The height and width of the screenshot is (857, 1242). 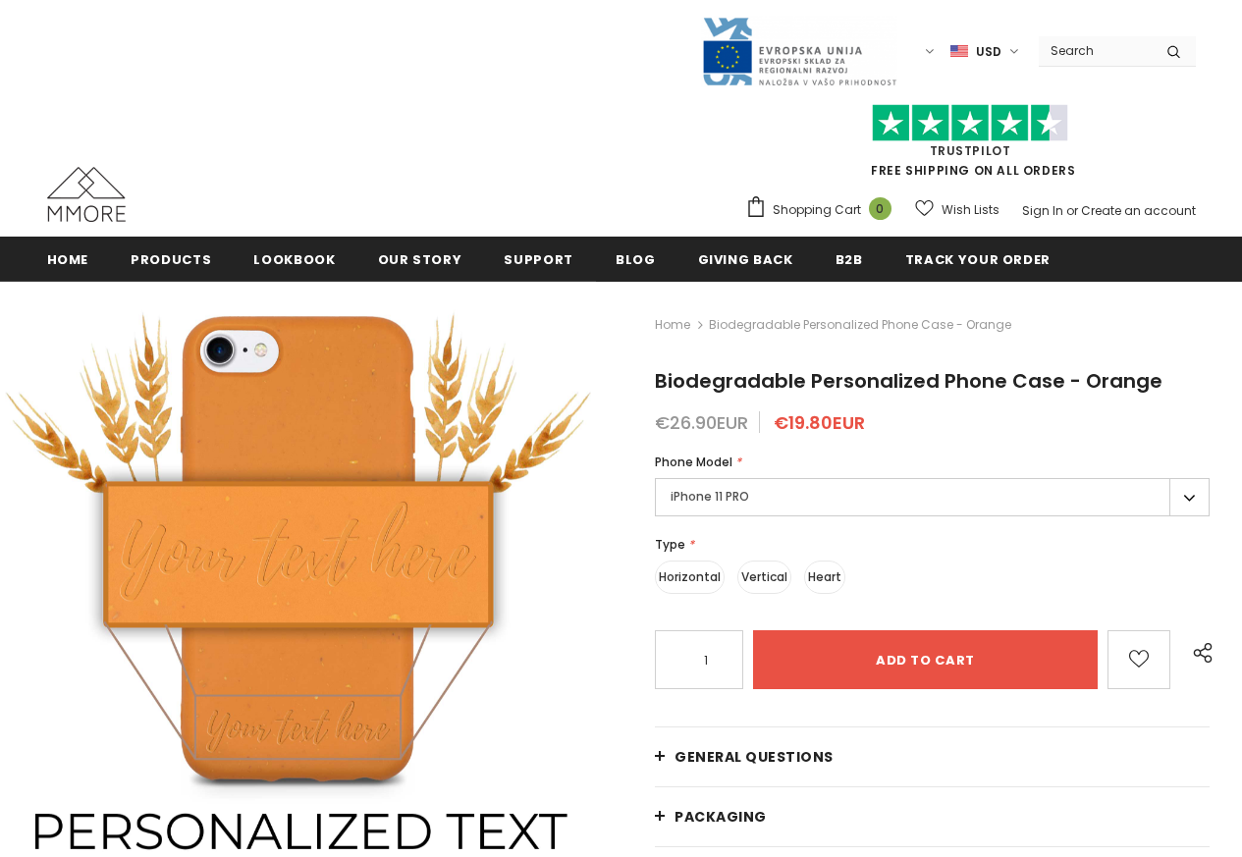 What do you see at coordinates (819, 422) in the screenshot?
I see `span: €19.80EUR` at bounding box center [819, 422].